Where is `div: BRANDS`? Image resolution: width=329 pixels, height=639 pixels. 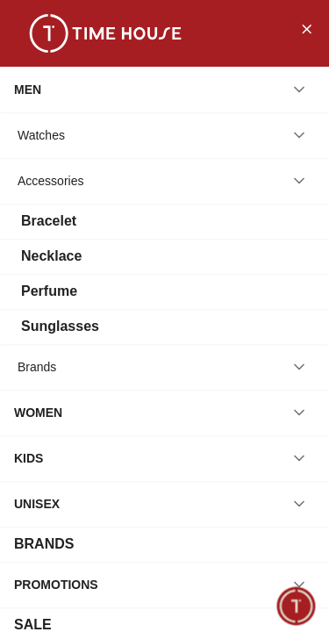 div: BRANDS is located at coordinates (44, 544).